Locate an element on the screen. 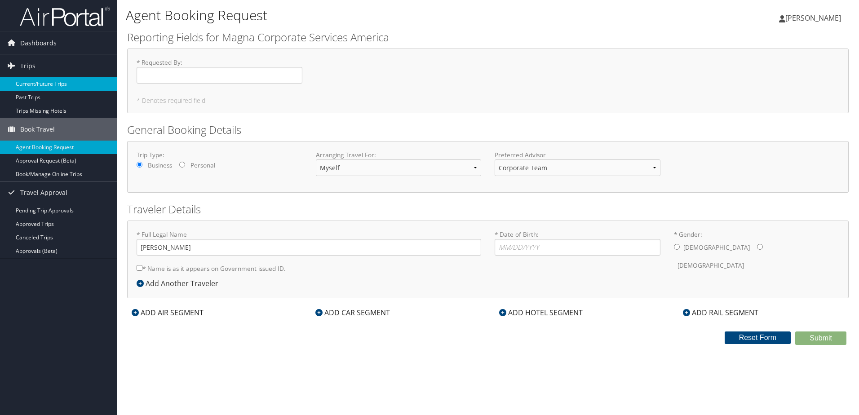  button: Reset Form is located at coordinates (758, 338).